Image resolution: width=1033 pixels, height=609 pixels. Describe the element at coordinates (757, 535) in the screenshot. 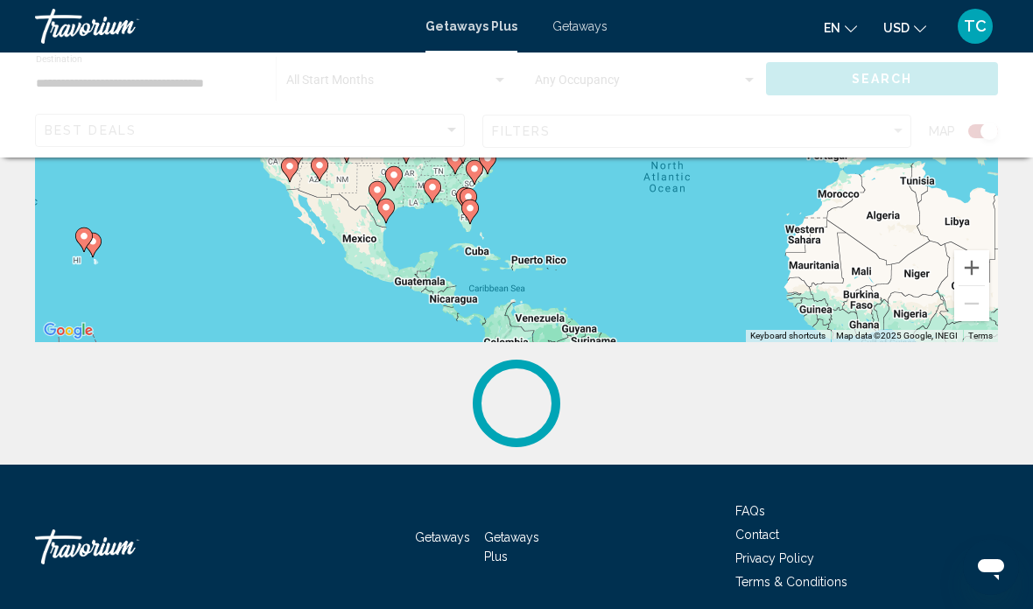

I see `span: Contact` at that location.